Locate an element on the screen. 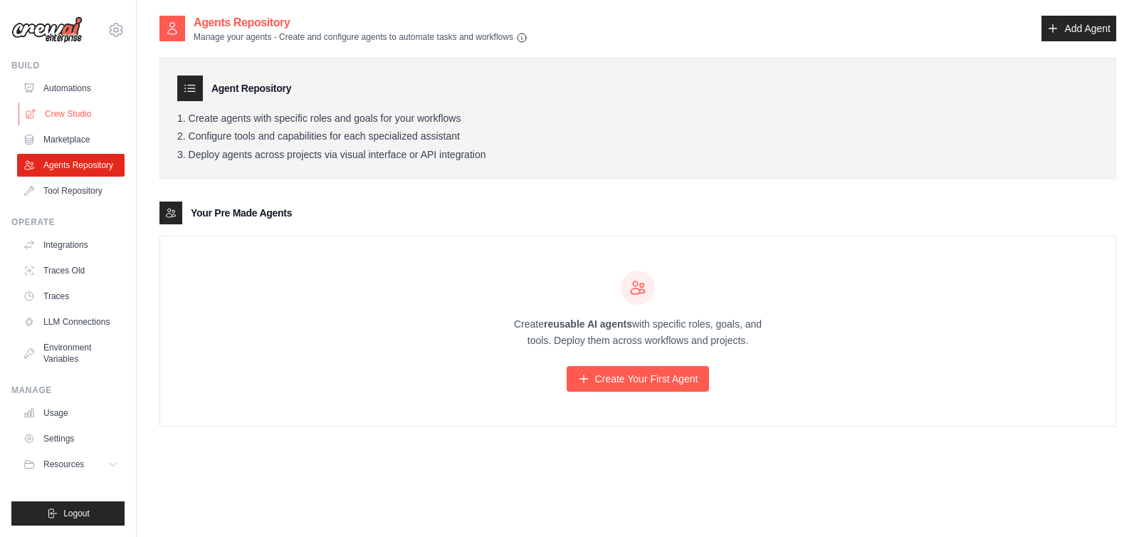  p: Create with specific roles, goals, and tools. Deploy them across workflows and projects. is located at coordinates (638, 332).